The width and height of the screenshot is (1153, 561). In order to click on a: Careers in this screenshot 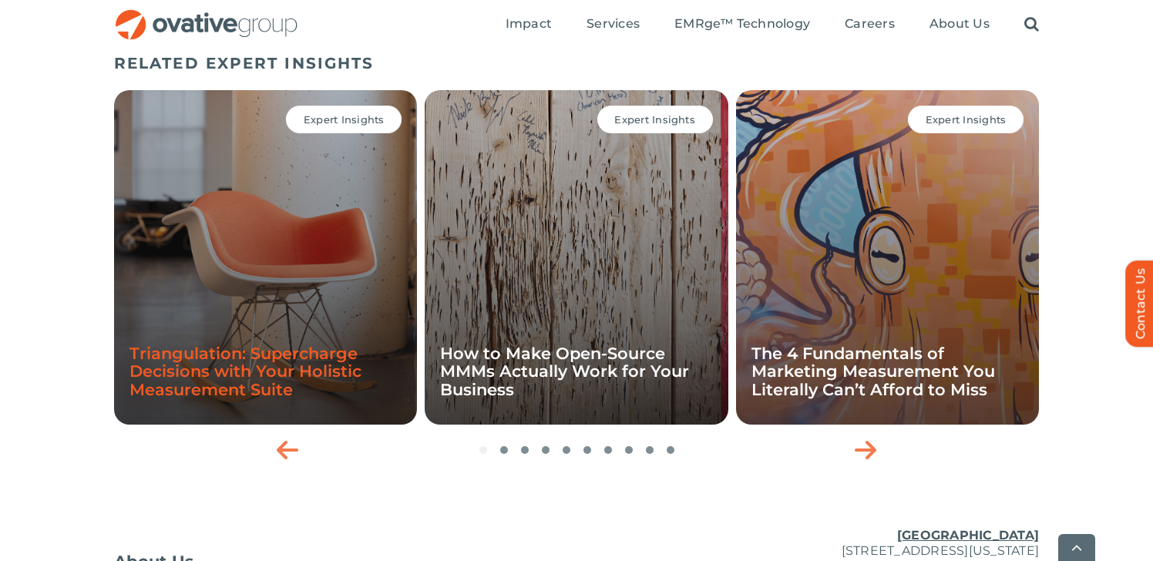, I will do `click(869, 25)`.